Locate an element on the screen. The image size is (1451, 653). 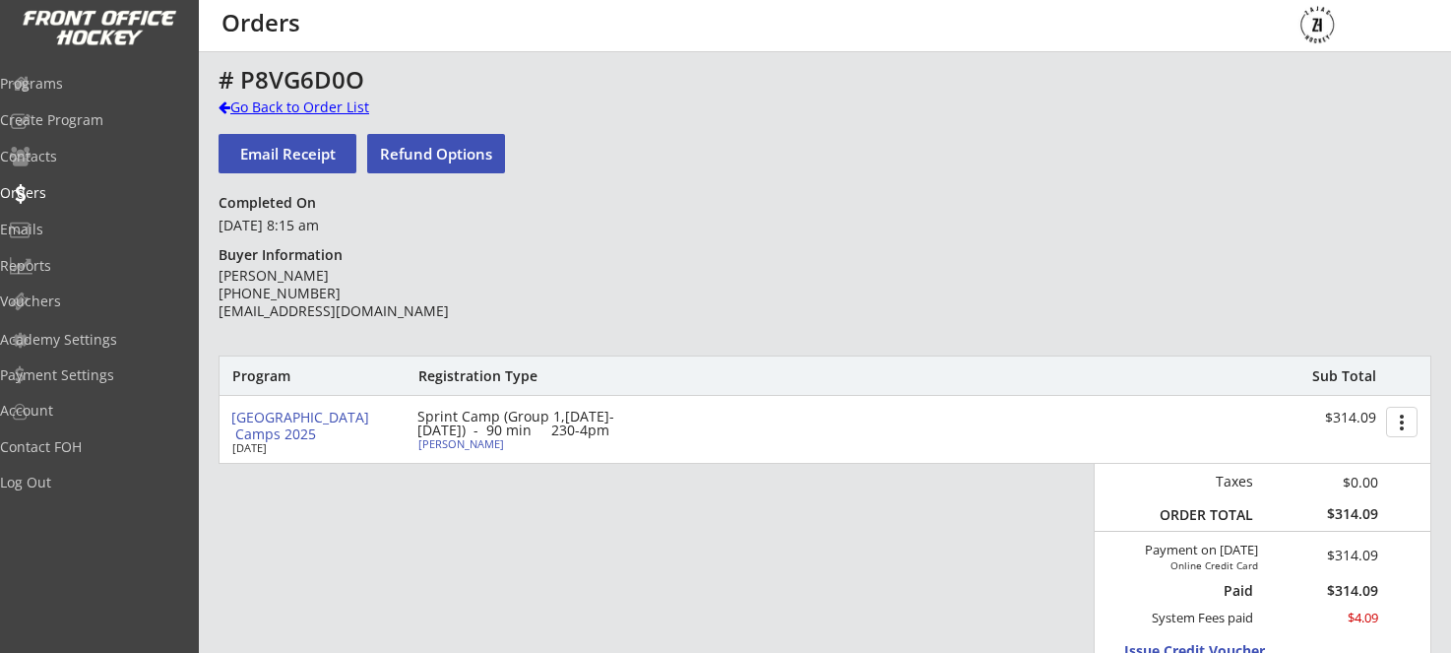
div: Paid is located at coordinates (1208, 591).